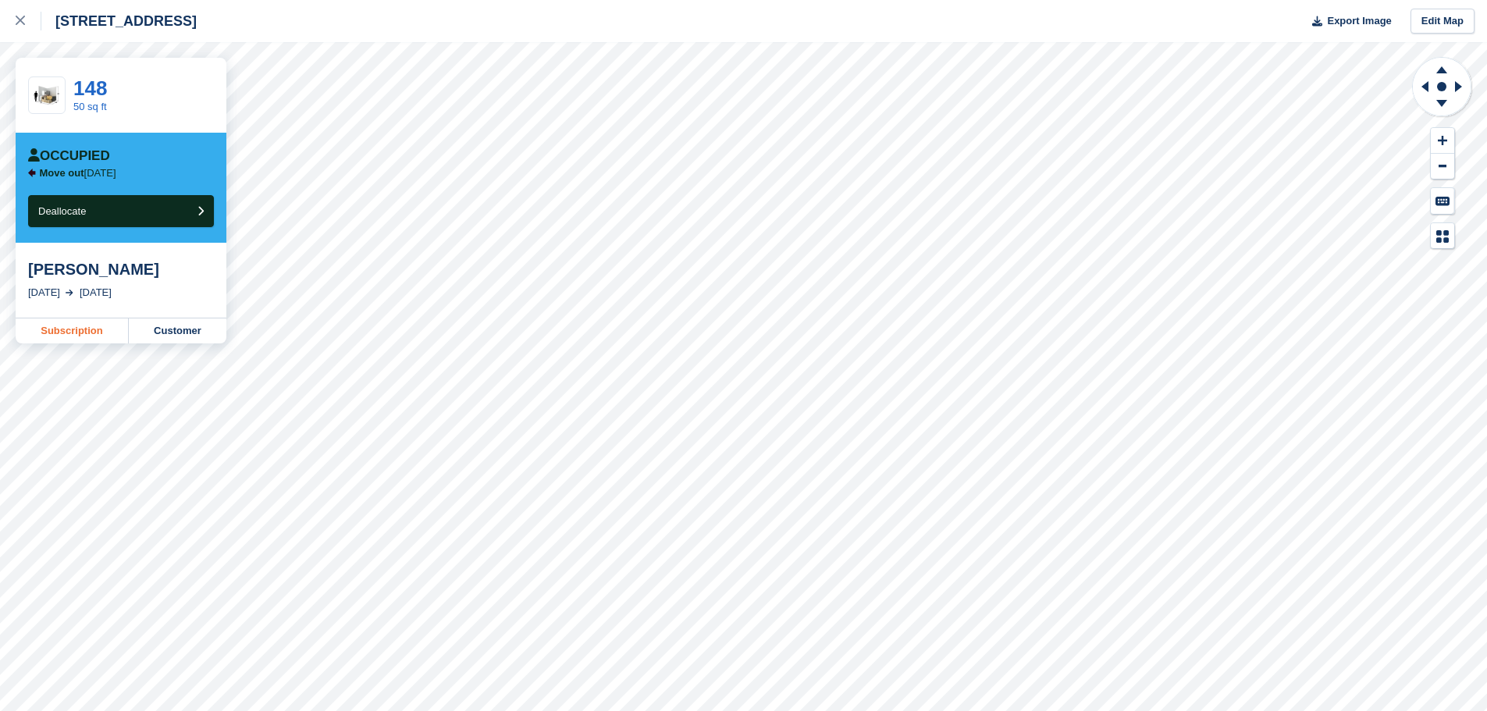 The image size is (1487, 711). I want to click on a: Subscription, so click(72, 331).